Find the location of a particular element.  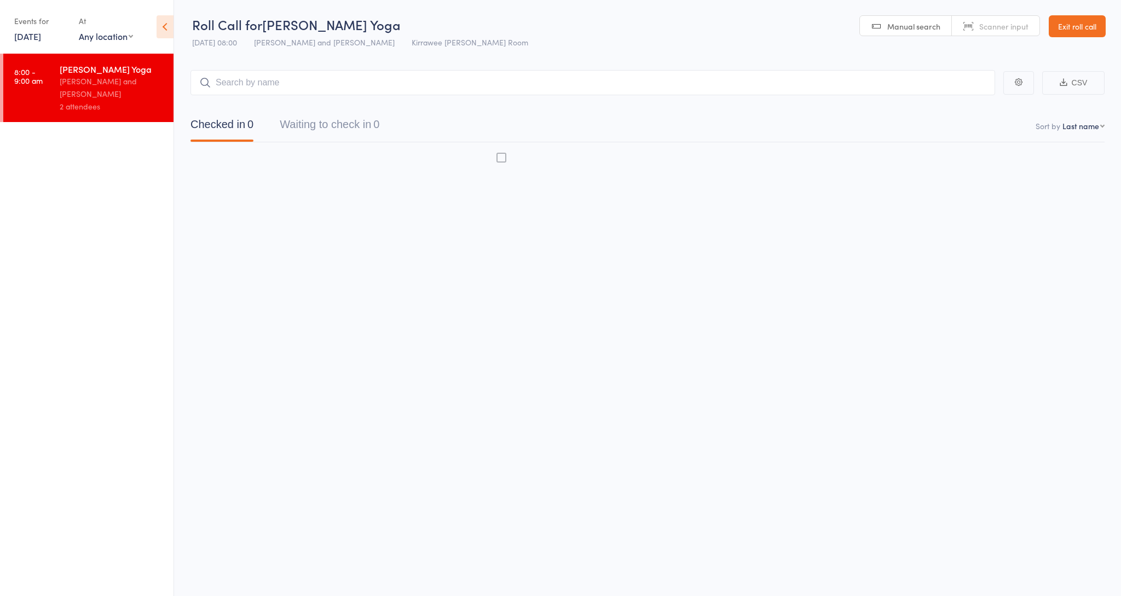

div: Last name is located at coordinates (1081, 126).